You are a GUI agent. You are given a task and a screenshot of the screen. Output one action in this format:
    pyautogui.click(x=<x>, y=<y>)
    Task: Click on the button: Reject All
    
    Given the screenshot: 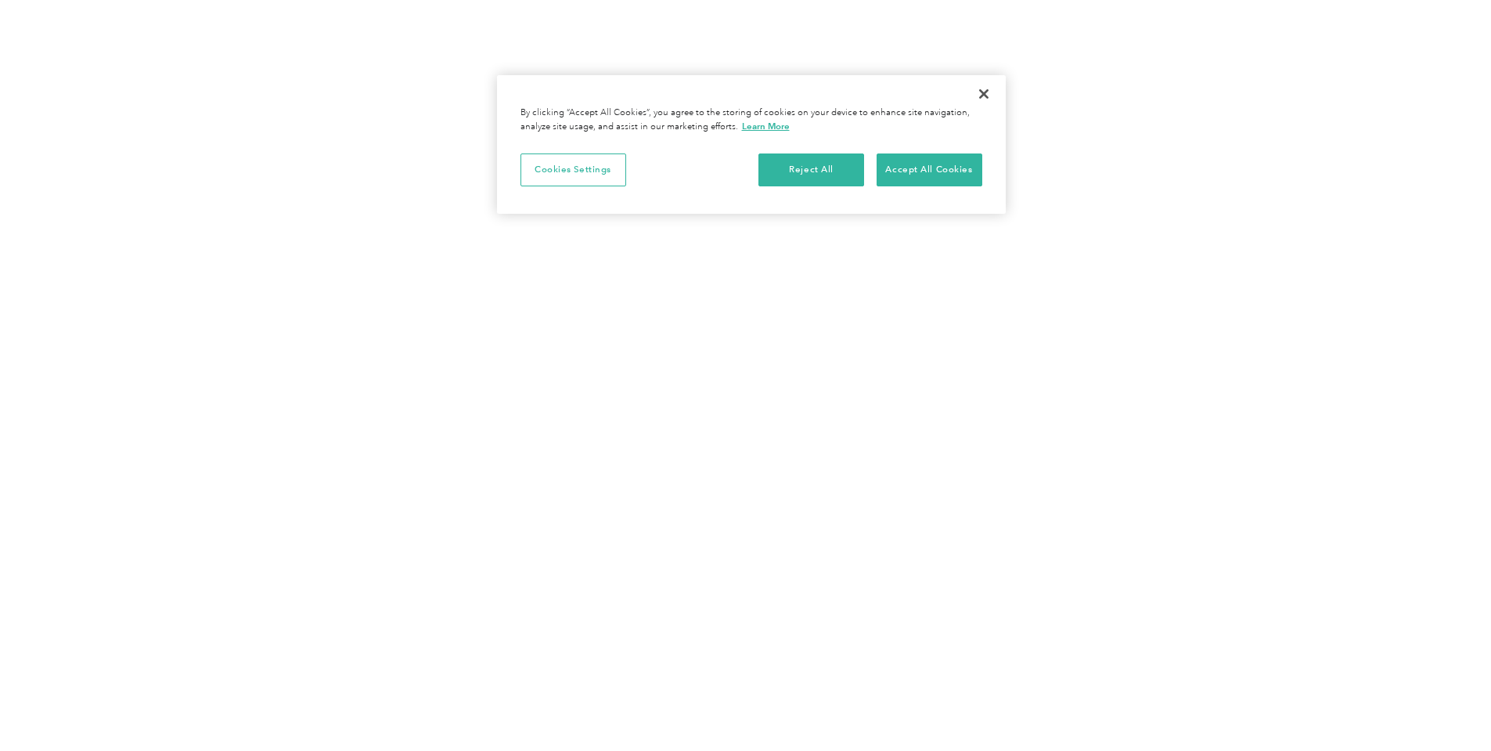 What is the action you would take?
    pyautogui.click(x=811, y=170)
    